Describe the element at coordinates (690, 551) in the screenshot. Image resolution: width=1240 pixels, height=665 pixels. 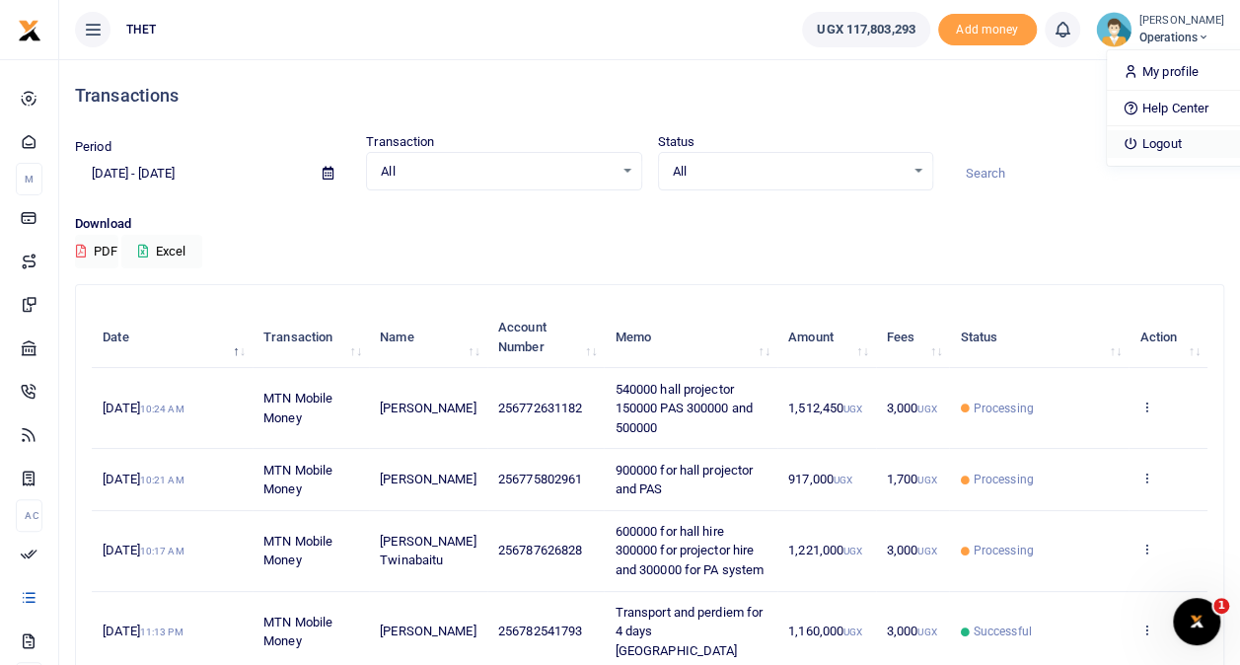
I see `span: 600000 for hall hire 300000 for projector hire and 300000 for PA system` at that location.